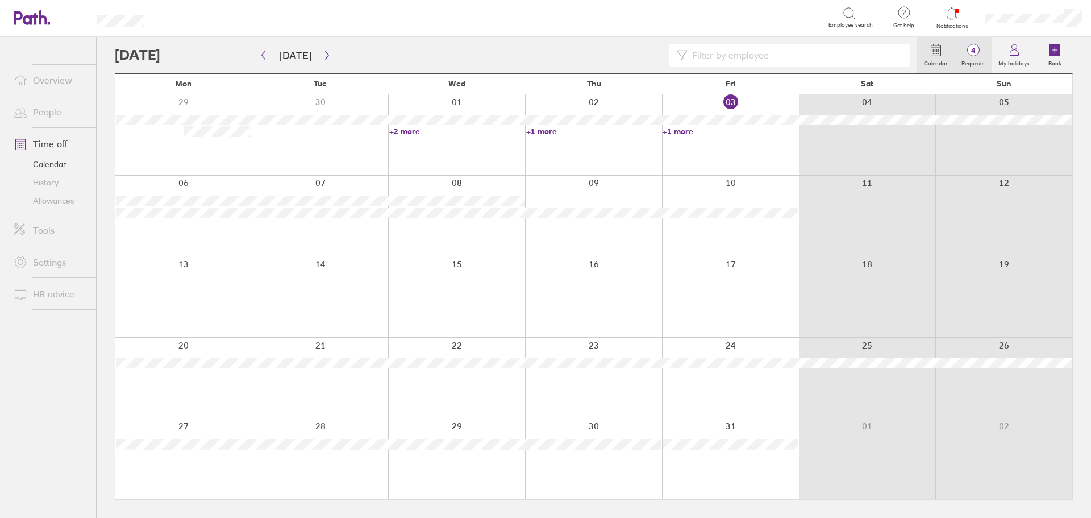  Describe the element at coordinates (50, 80) in the screenshot. I see `a: Overview` at that location.